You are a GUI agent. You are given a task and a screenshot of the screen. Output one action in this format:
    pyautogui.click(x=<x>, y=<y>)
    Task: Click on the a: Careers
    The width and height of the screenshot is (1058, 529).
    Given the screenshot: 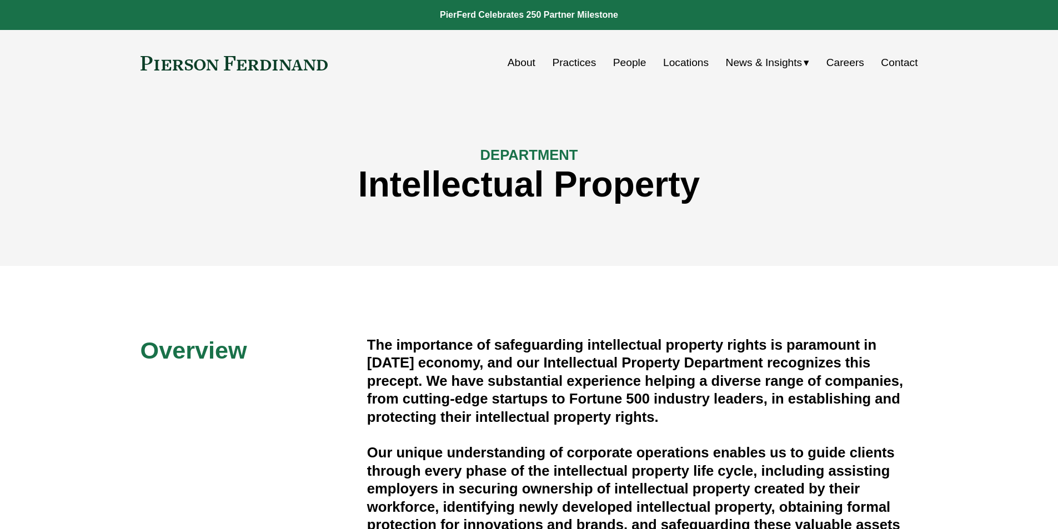 What is the action you would take?
    pyautogui.click(x=845, y=63)
    